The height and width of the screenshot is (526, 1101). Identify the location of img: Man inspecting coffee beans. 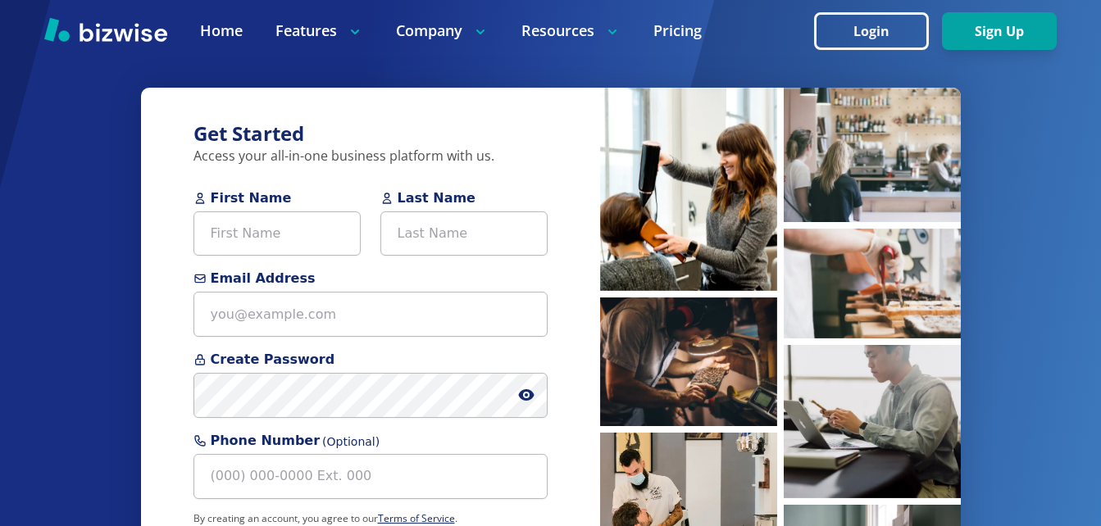
(689, 362).